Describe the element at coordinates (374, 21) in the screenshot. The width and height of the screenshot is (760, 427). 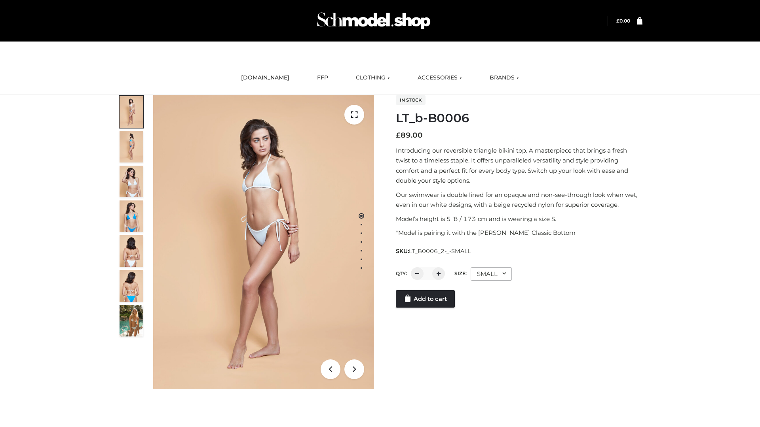
I see `a: Schmodel Admin 964` at that location.